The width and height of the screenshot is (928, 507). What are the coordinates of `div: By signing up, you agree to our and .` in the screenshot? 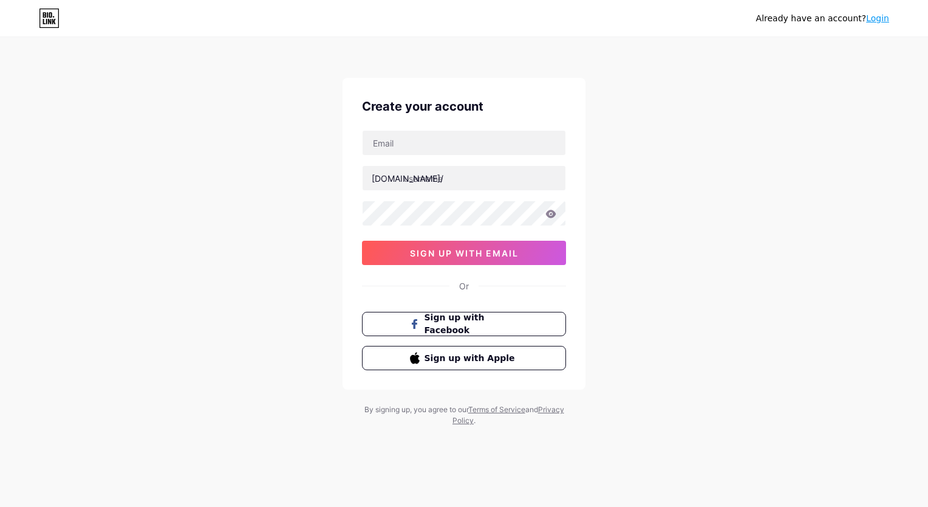 It's located at (464, 415).